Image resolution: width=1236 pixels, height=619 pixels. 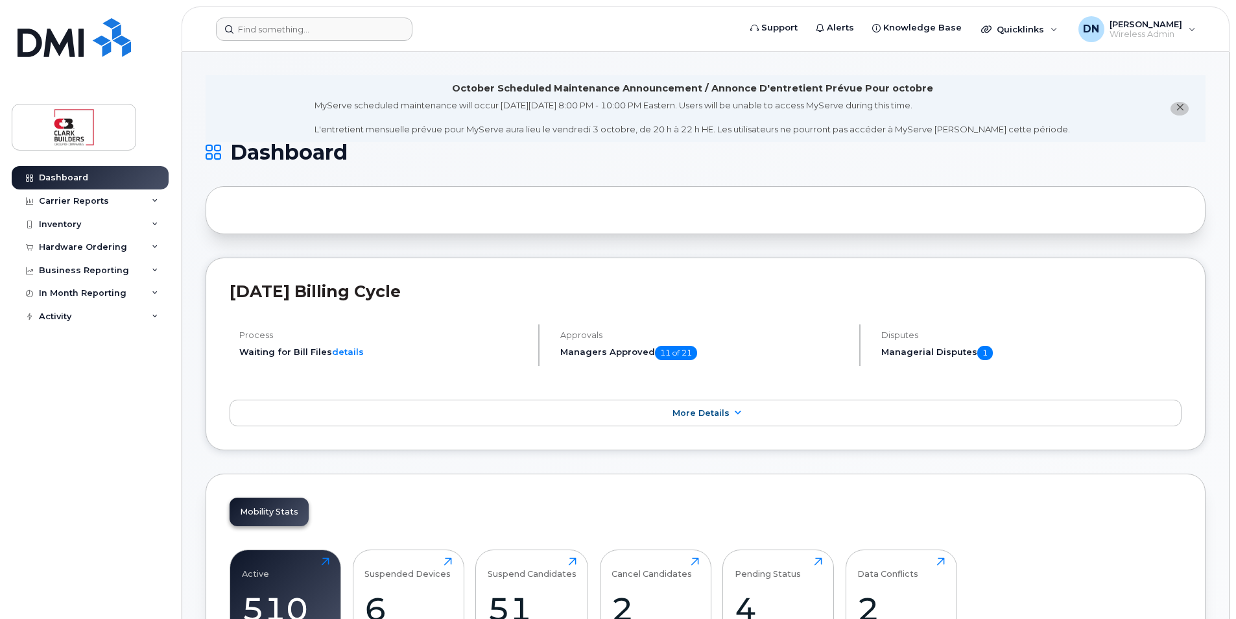 I want to click on span: More Details, so click(x=701, y=413).